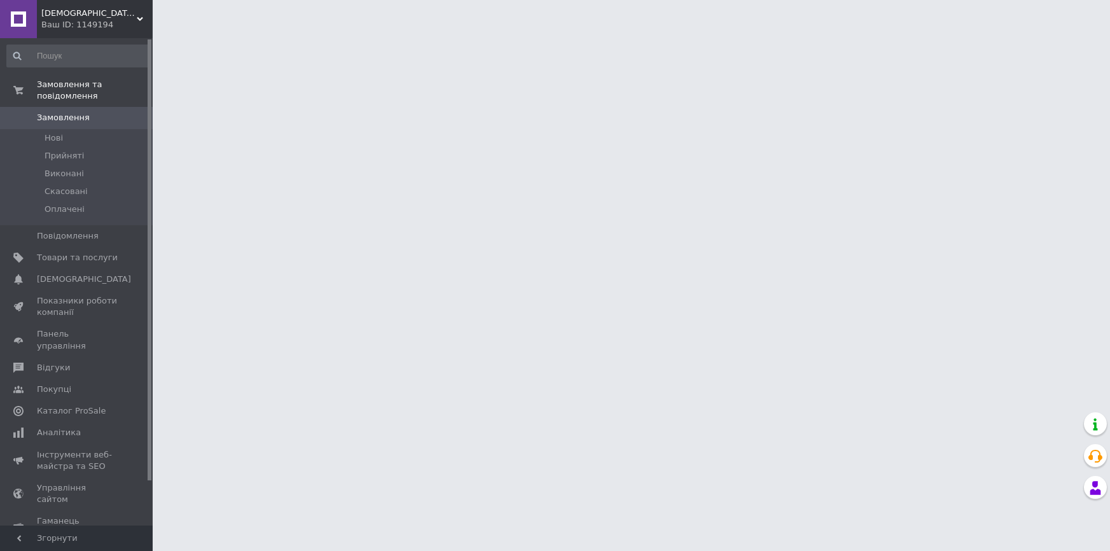  I want to click on span: Виконані, so click(64, 174).